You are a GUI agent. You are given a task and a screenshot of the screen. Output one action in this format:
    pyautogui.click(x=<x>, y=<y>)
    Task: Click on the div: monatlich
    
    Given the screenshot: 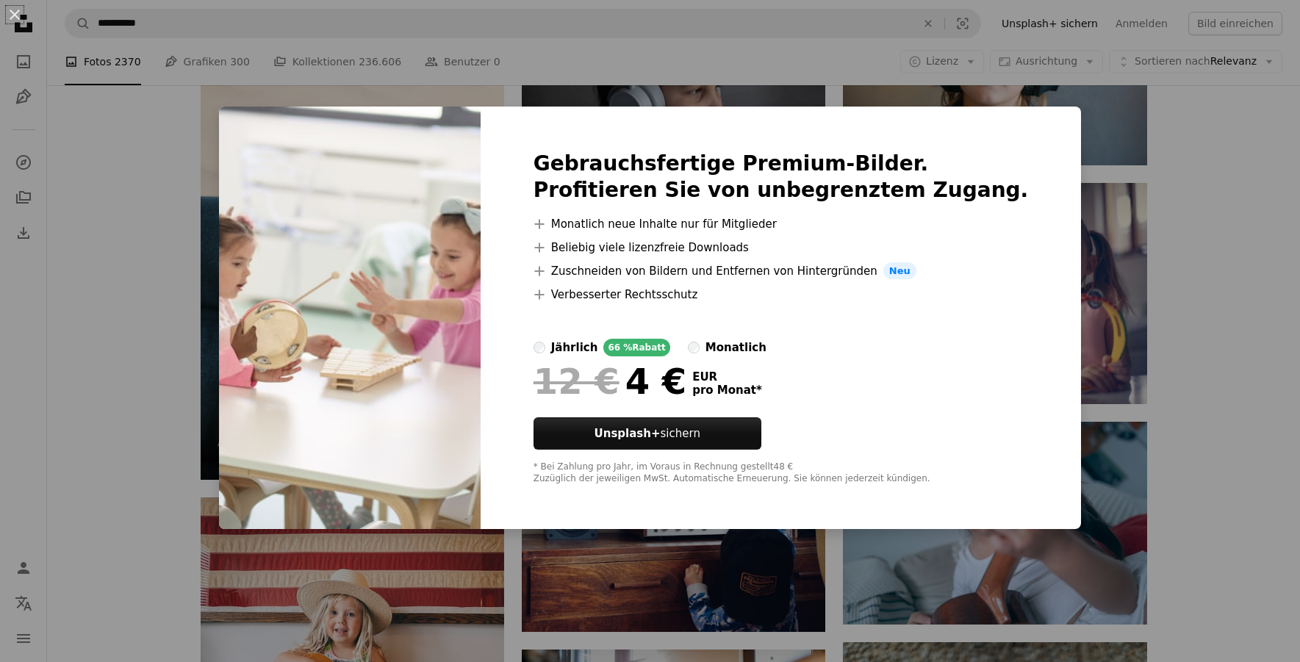 What is the action you would take?
    pyautogui.click(x=736, y=348)
    